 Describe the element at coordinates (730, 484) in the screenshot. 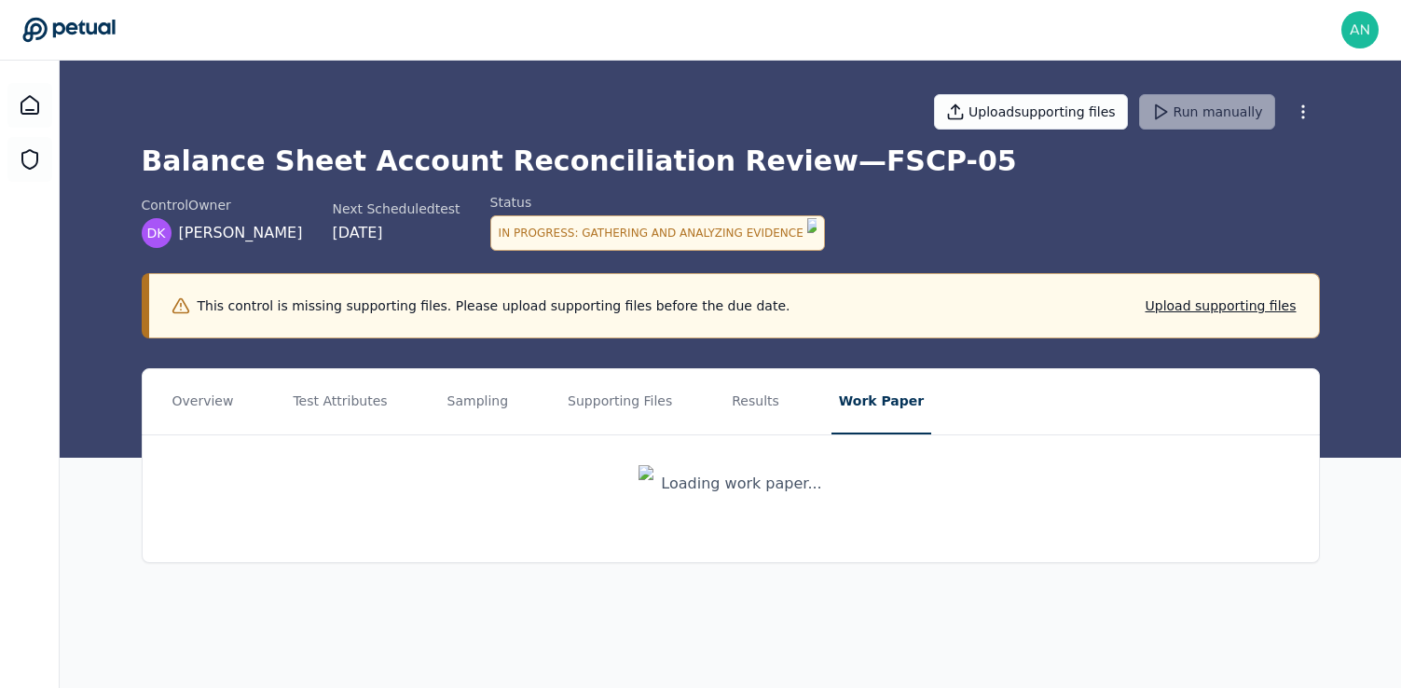

I see `div: Loading work paper...` at that location.